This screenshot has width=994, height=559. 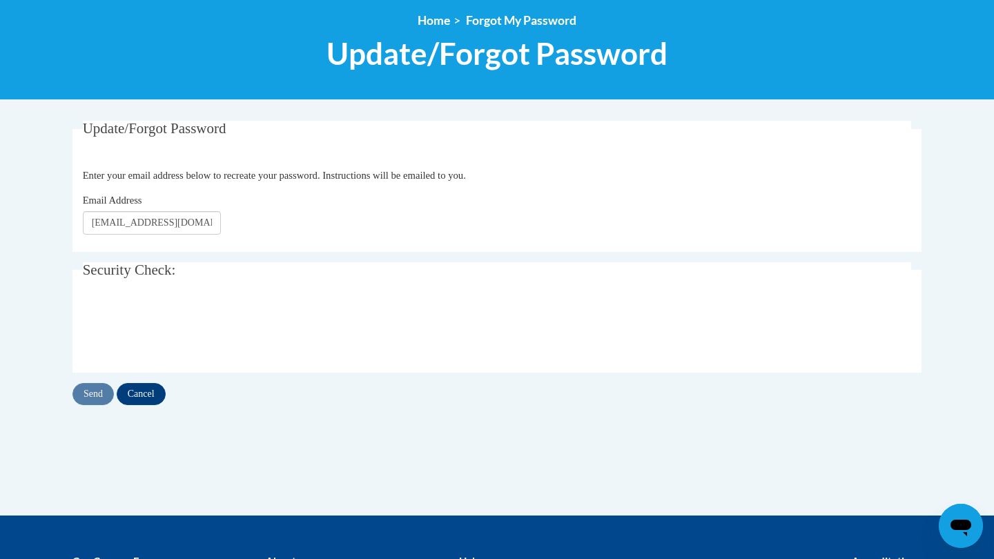 I want to click on span: Forgot My Password, so click(x=521, y=20).